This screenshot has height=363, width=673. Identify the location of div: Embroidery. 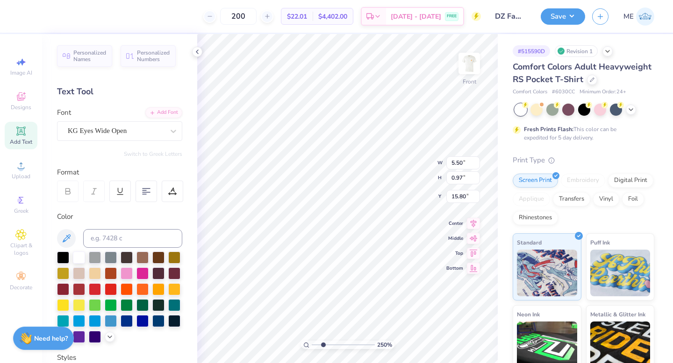
(583, 181).